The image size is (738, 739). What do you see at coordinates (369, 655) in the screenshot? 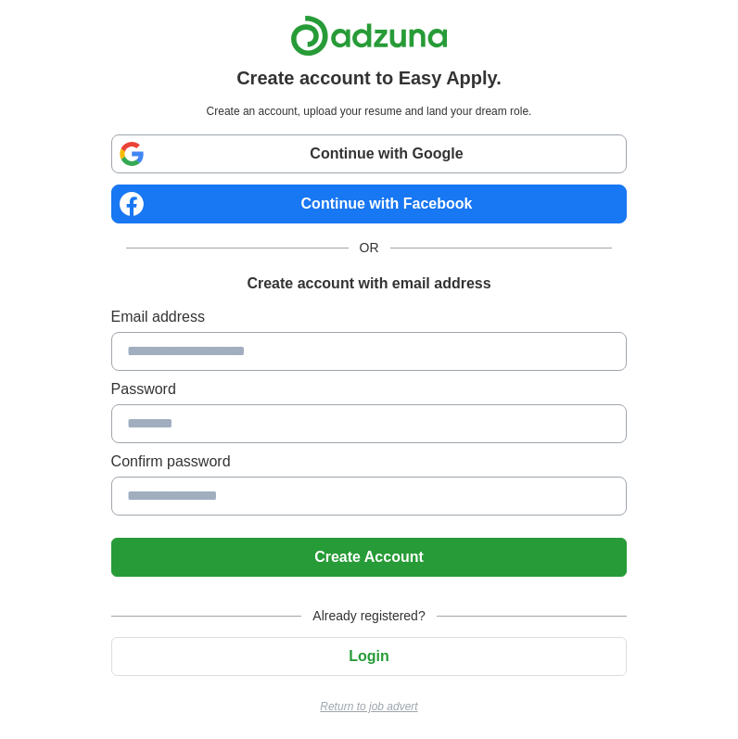
I see `a: Login` at bounding box center [369, 655].